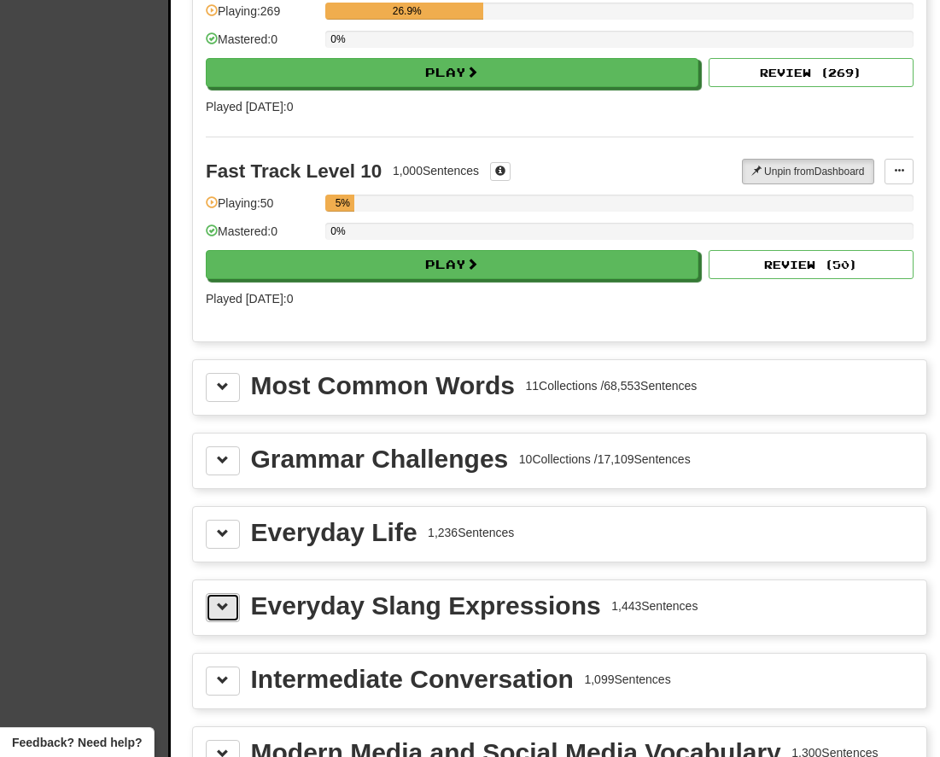  Describe the element at coordinates (471, 533) in the screenshot. I see `div: 1,236 Sentences` at that location.